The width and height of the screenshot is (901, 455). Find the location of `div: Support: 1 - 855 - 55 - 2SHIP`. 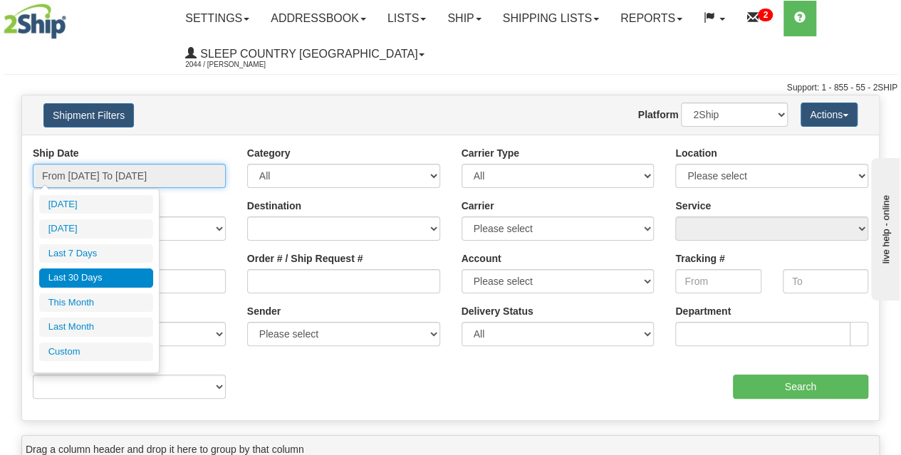

div: Support: 1 - 855 - 55 - 2SHIP is located at coordinates (450, 88).